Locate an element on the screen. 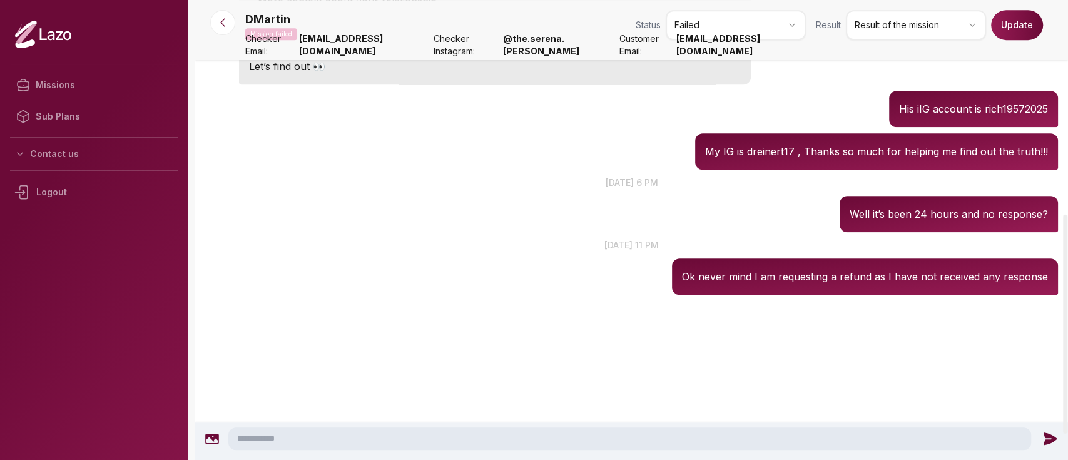  p: My IG is dreinert17 , Thanks so much for helping me find out the truth!!! is located at coordinates (877, 151).